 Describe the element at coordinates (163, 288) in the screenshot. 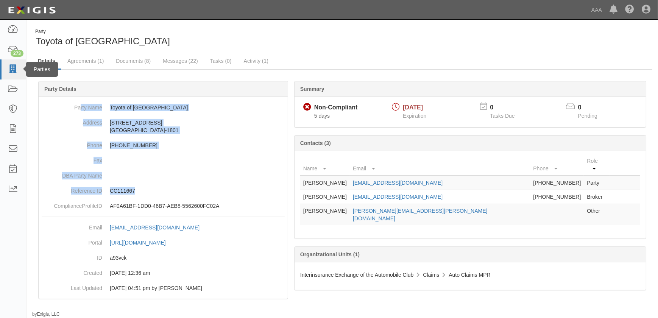

I see `dd: 03/13/2024 04:51 pm by Benjamin Tully` at that location.